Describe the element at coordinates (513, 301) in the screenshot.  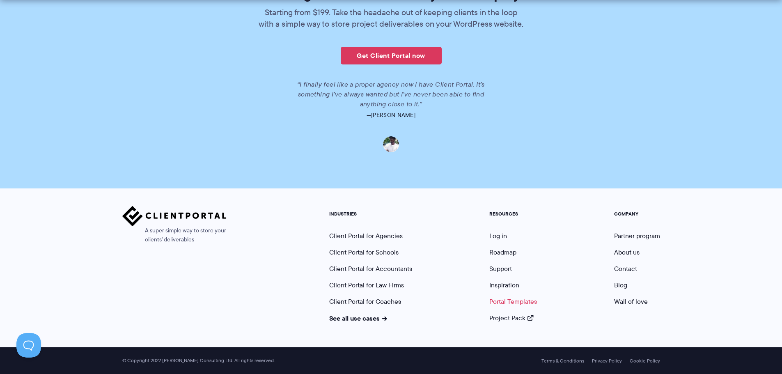
I see `a: Portal Templates` at that location.